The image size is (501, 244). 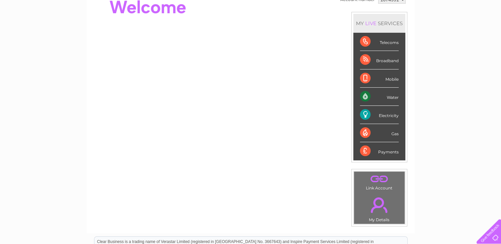 What do you see at coordinates (448, 30) in the screenshot?
I see `a: Blog` at bounding box center [448, 30].